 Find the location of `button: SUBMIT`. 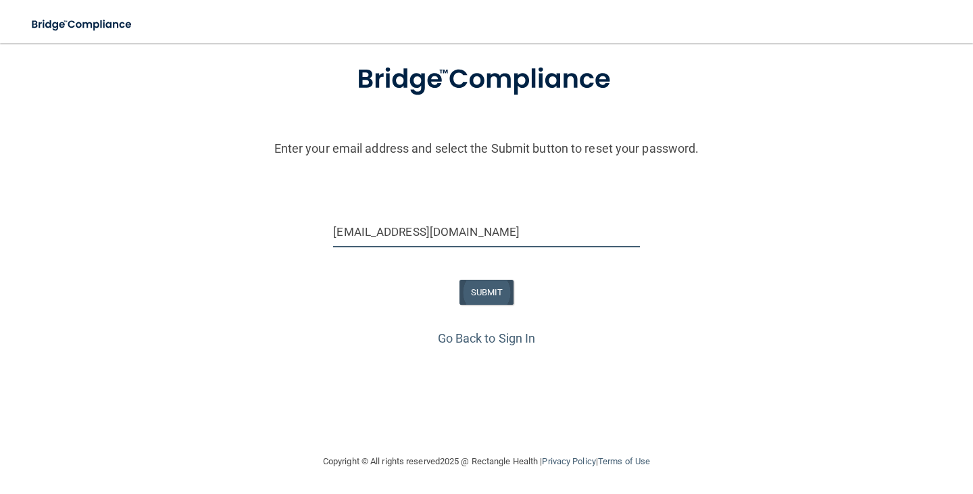

button: SUBMIT is located at coordinates (486, 292).